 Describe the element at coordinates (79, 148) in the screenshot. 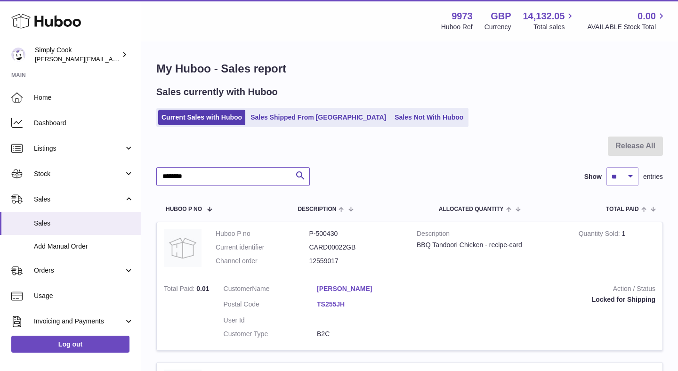

I see `span: Listings` at that location.